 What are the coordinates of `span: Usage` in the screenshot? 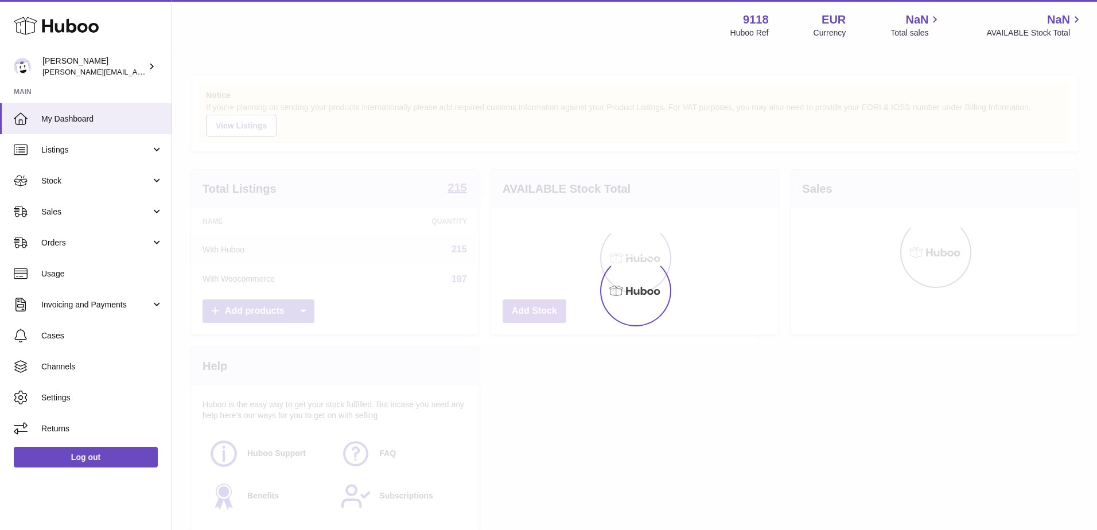 It's located at (102, 274).